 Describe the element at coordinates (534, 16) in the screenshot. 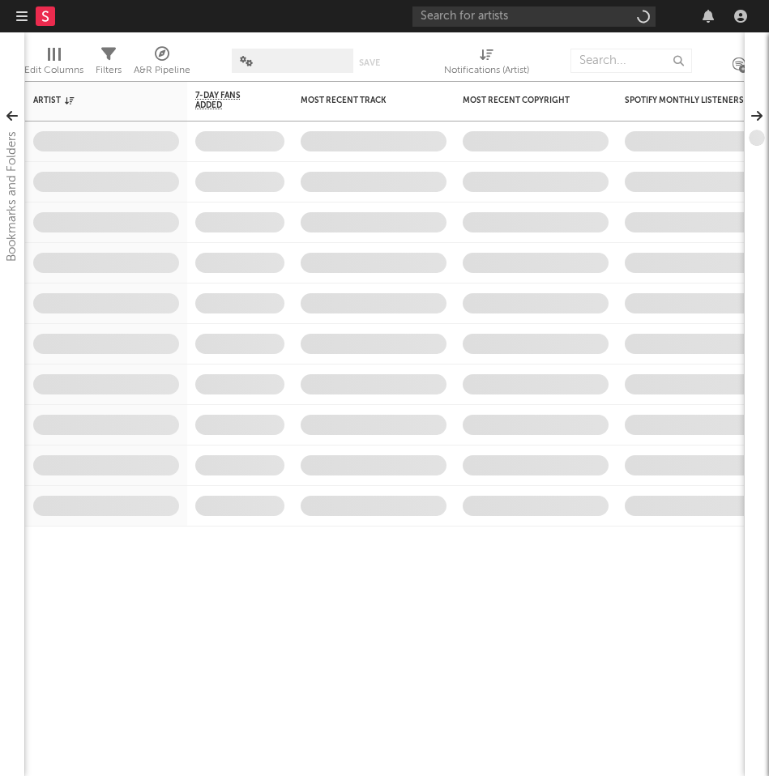

I see `input: Search for artists` at that location.